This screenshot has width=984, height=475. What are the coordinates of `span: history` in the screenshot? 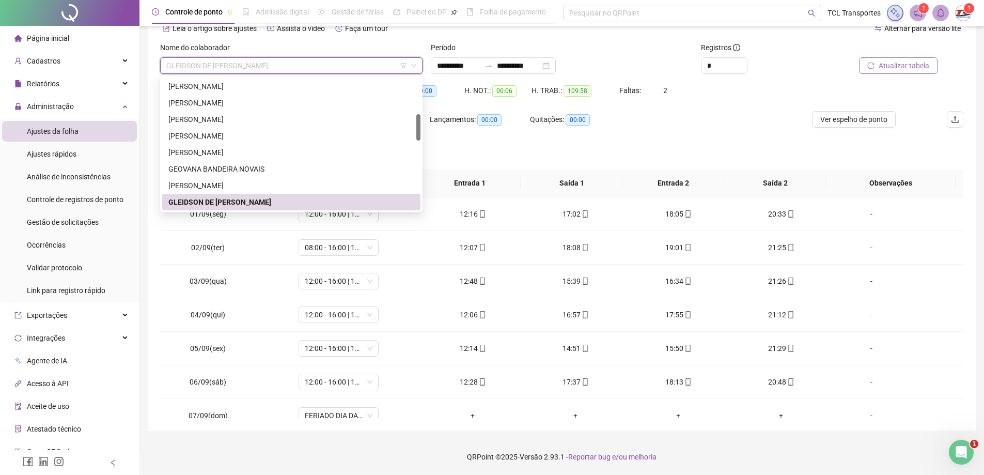 It's located at (339, 28).